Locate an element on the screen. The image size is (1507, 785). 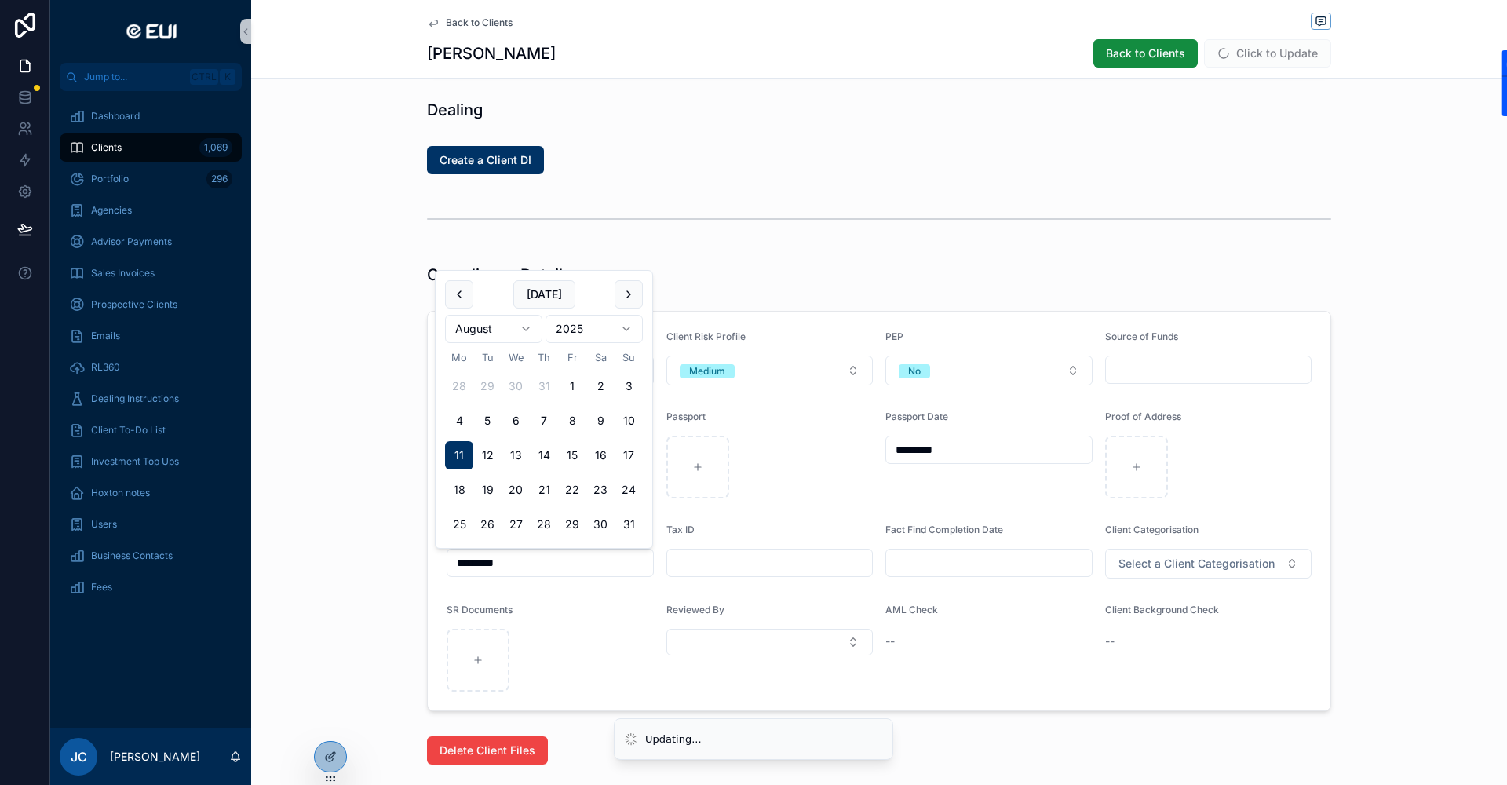
a: Portfolio296 is located at coordinates (151, 179).